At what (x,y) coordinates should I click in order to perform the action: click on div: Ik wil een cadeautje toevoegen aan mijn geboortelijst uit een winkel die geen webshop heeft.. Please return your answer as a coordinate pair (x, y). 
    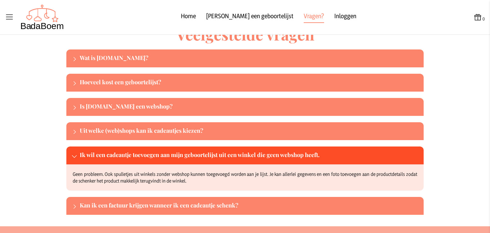
    Looking at the image, I should click on (250, 155).